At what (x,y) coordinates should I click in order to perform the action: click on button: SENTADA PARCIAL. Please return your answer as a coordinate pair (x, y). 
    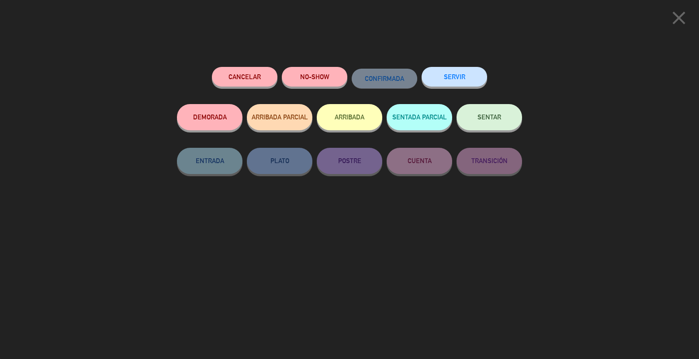
    Looking at the image, I should click on (420, 117).